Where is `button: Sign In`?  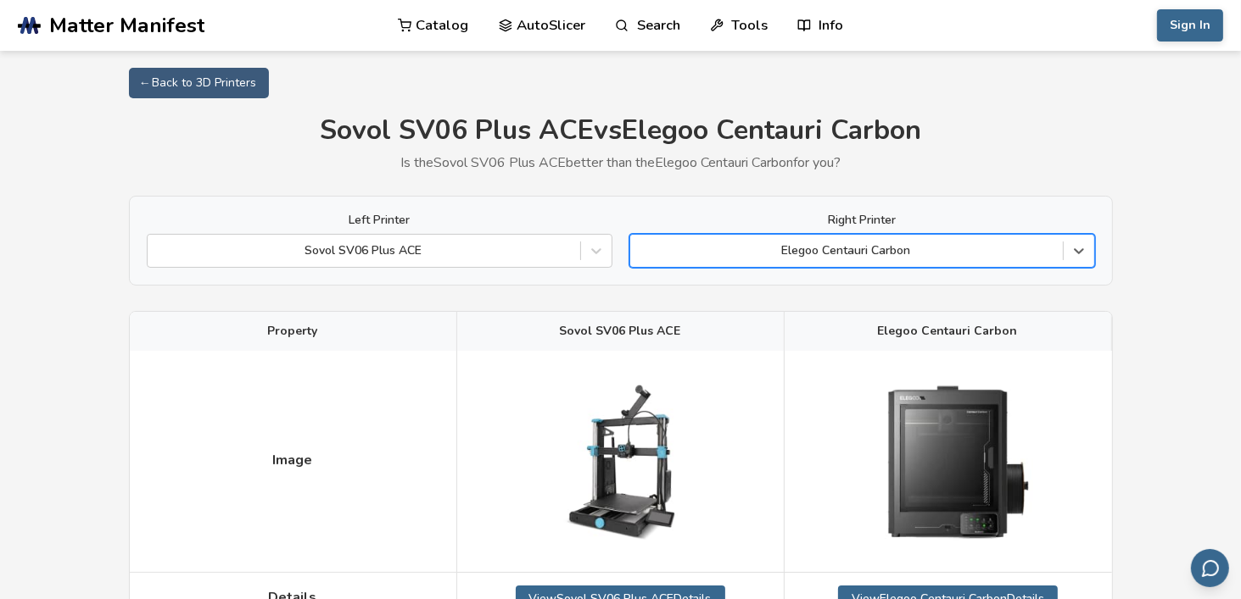
button: Sign In is located at coordinates (1190, 25).